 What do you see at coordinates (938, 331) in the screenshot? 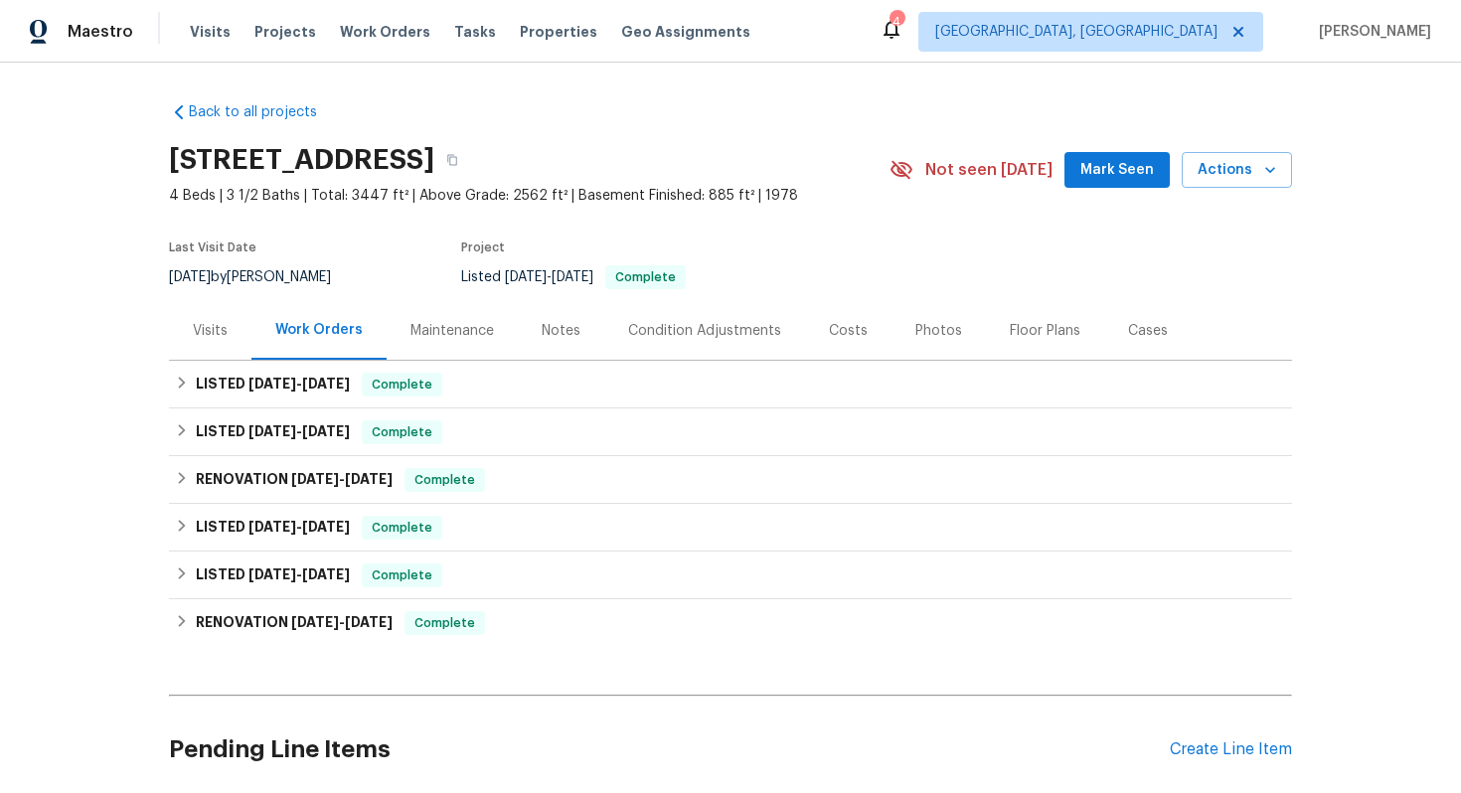
I see `div: Photos` at bounding box center [938, 331].